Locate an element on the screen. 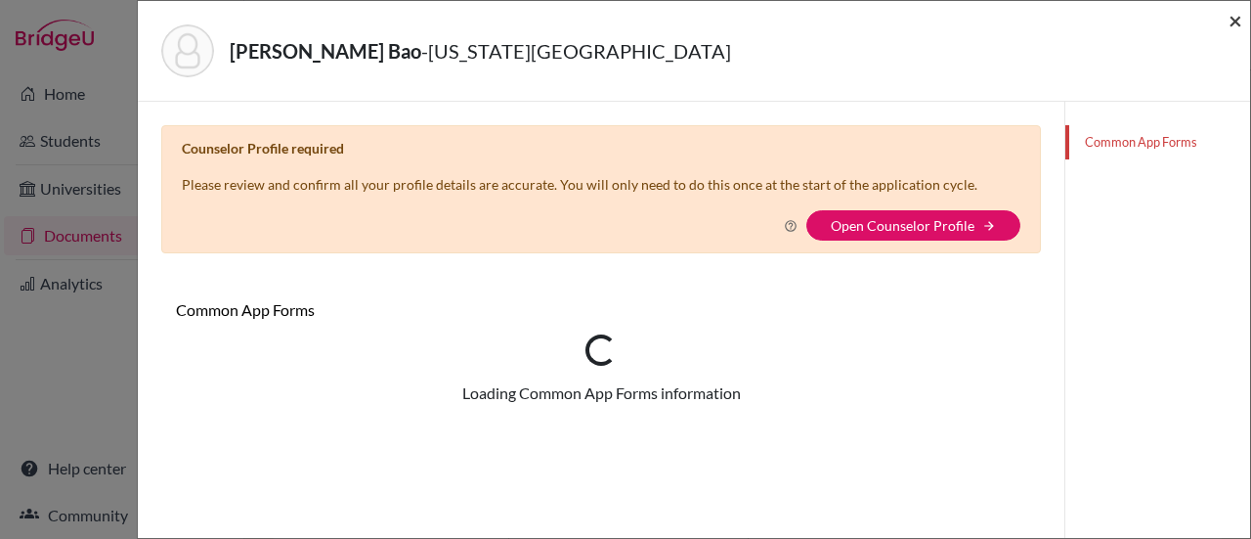 Image resolution: width=1251 pixels, height=539 pixels. a: Open Counselor Profile is located at coordinates (902, 225).